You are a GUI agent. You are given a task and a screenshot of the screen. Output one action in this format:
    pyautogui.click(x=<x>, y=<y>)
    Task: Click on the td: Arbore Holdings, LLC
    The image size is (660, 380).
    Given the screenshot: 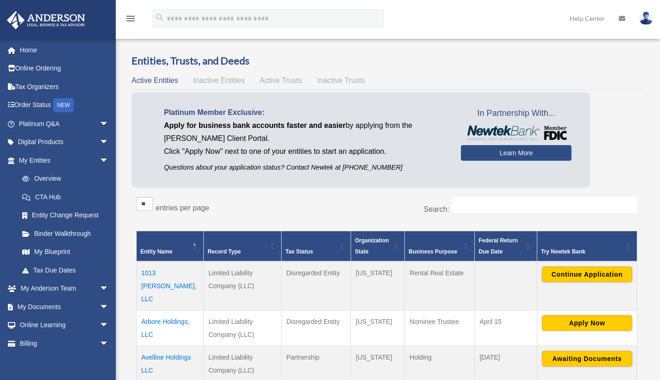 What is the action you would take?
    pyautogui.click(x=170, y=328)
    